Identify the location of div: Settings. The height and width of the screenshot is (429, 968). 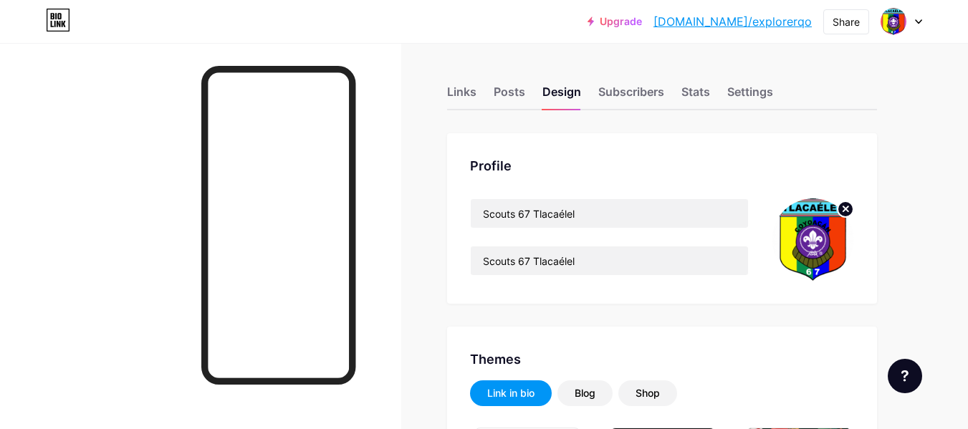
(750, 96).